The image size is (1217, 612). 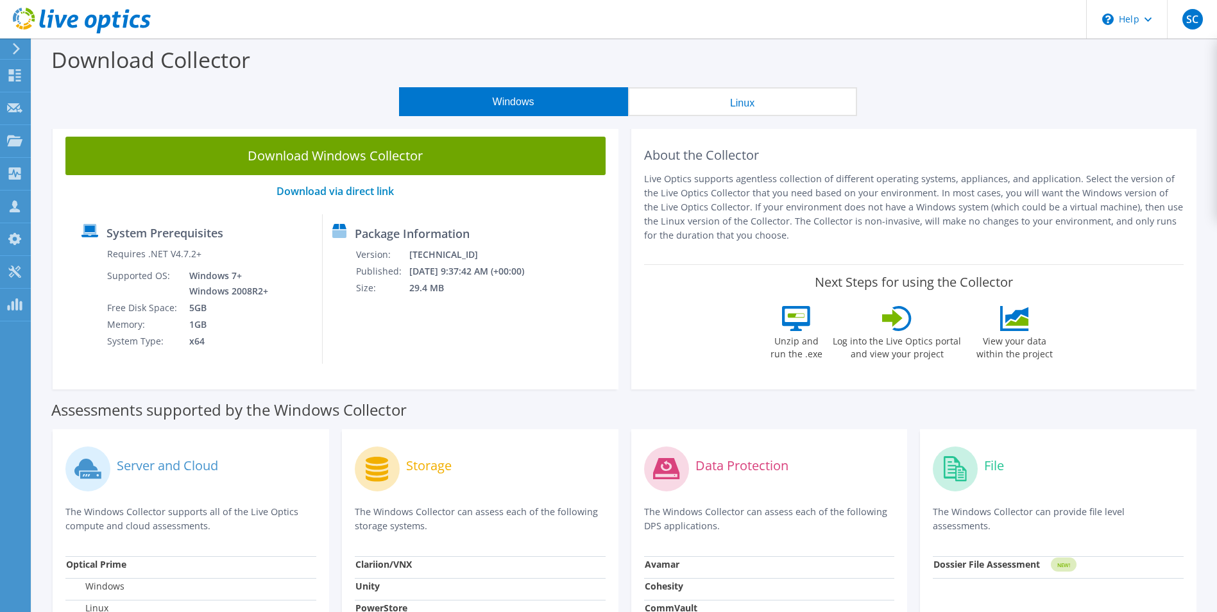 What do you see at coordinates (143, 325) in the screenshot?
I see `td: Memory:` at bounding box center [143, 325].